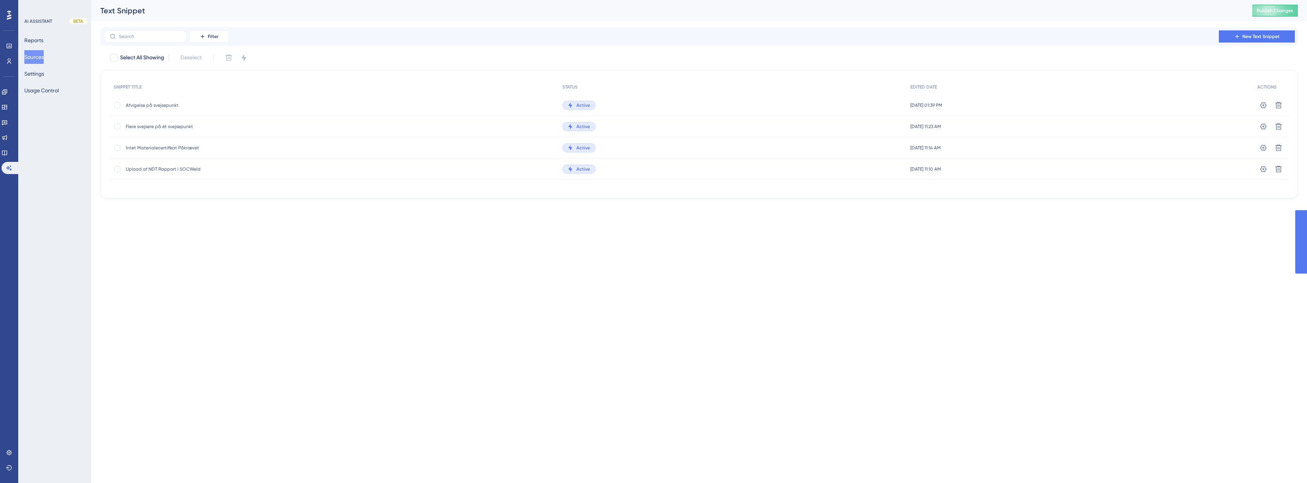  What do you see at coordinates (923, 87) in the screenshot?
I see `span: EDITED DATE` at bounding box center [923, 87].